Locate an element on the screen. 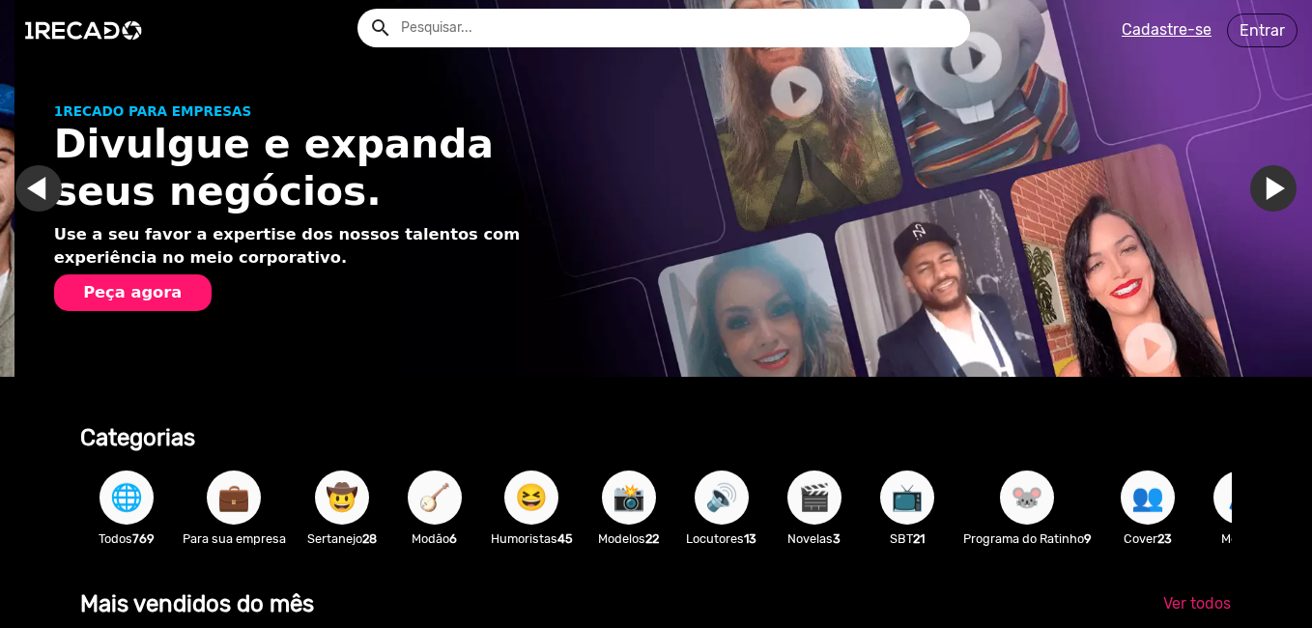 The height and width of the screenshot is (628, 1312). p: Para sua empresa is located at coordinates (234, 538).